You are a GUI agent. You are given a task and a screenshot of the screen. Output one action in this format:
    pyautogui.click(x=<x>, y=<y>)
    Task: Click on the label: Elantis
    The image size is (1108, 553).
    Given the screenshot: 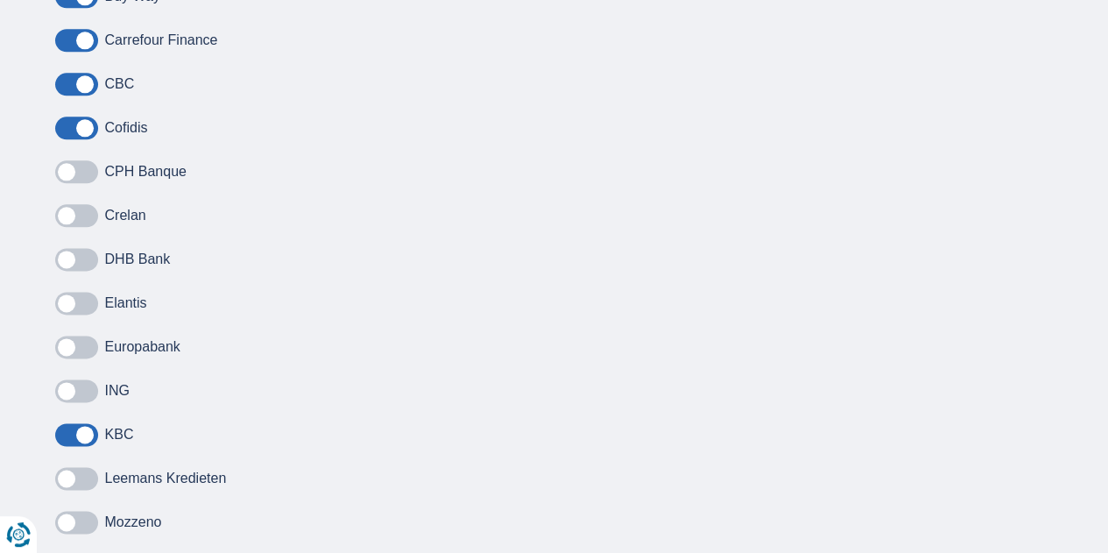 What is the action you would take?
    pyautogui.click(x=126, y=303)
    